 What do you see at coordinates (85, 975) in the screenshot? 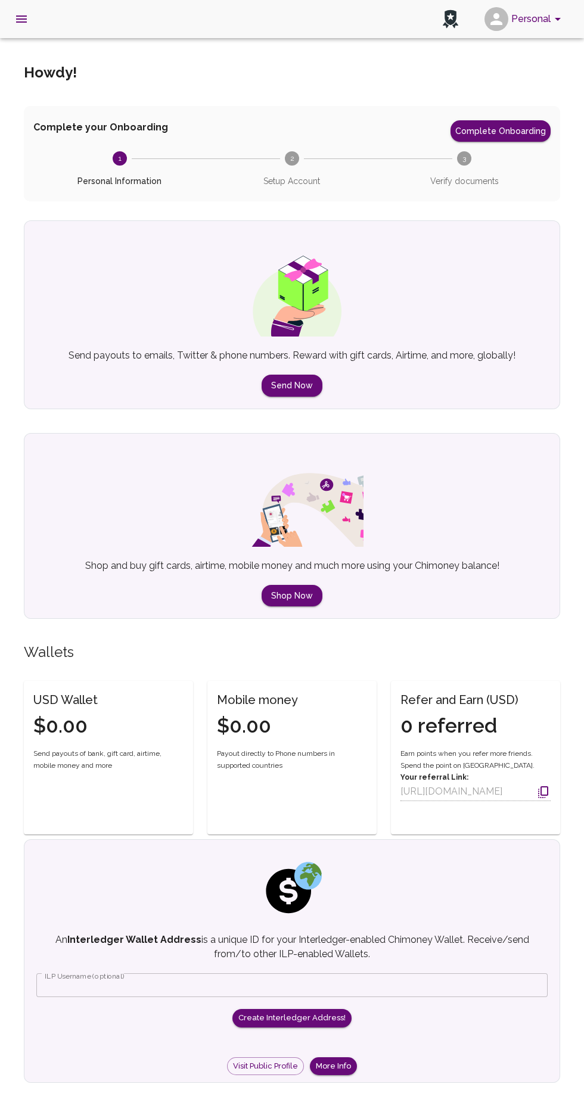
I see `label: ILP Username (optional)` at bounding box center [85, 975].